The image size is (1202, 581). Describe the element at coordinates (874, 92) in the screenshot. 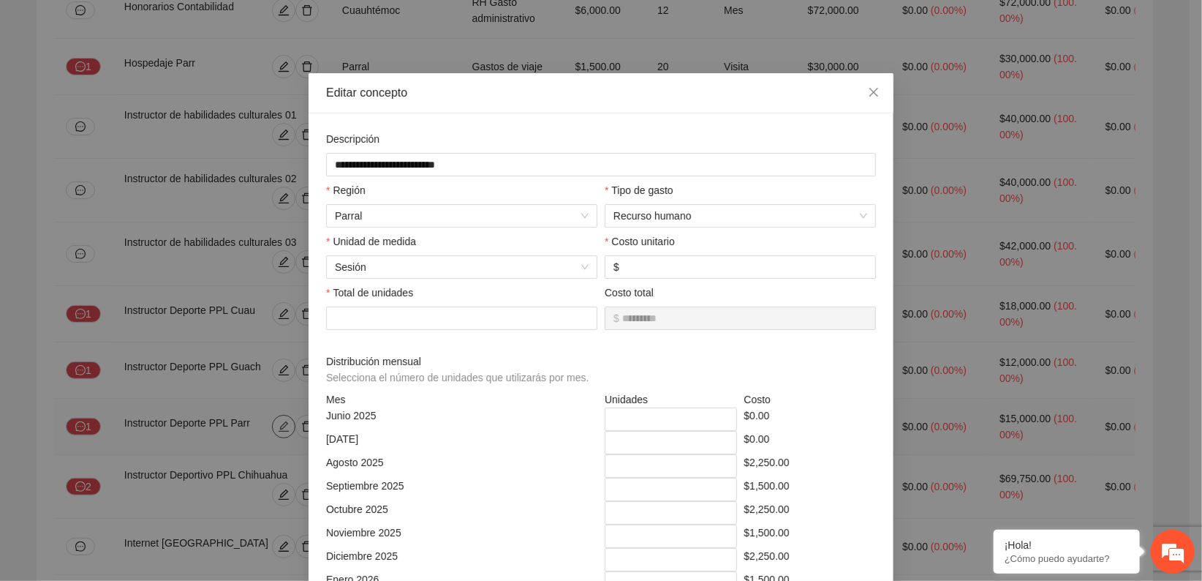

I see `span: close` at that location.